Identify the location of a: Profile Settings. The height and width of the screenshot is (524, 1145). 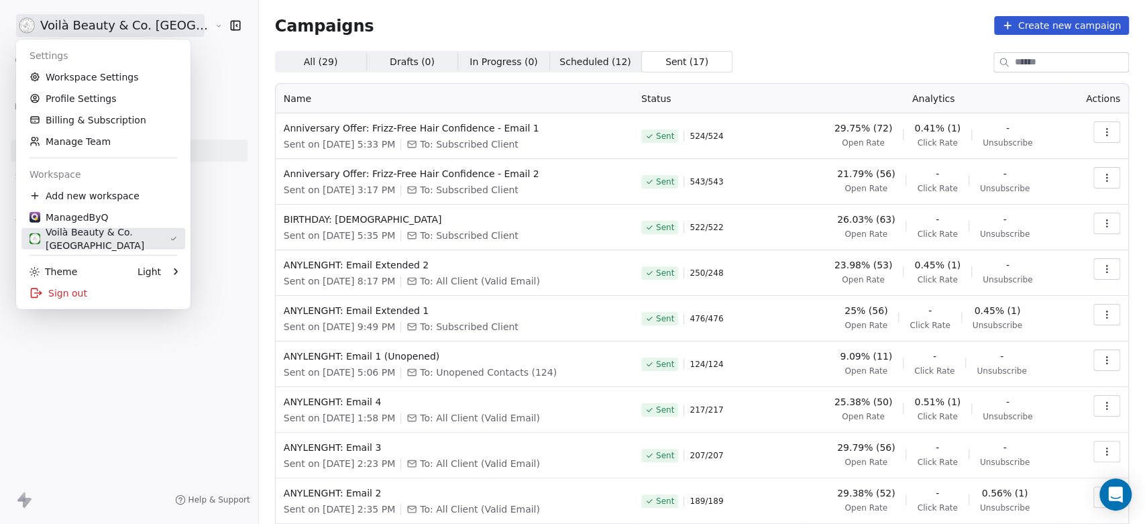
(103, 99).